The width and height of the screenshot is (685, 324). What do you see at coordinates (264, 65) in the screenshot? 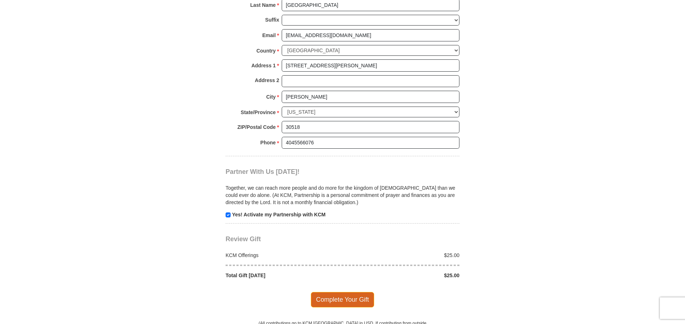
I see `strong: Address 1` at bounding box center [264, 65].